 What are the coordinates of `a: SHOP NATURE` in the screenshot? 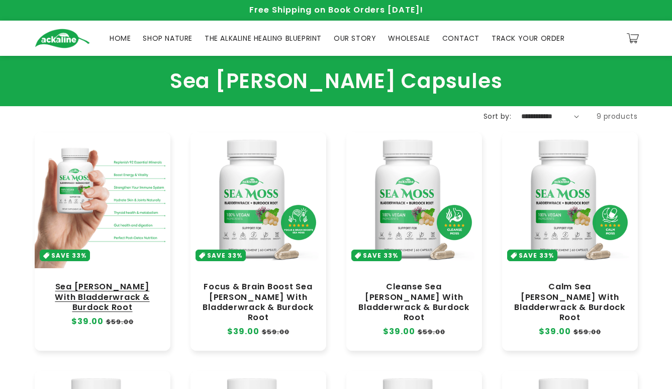 It's located at (167, 38).